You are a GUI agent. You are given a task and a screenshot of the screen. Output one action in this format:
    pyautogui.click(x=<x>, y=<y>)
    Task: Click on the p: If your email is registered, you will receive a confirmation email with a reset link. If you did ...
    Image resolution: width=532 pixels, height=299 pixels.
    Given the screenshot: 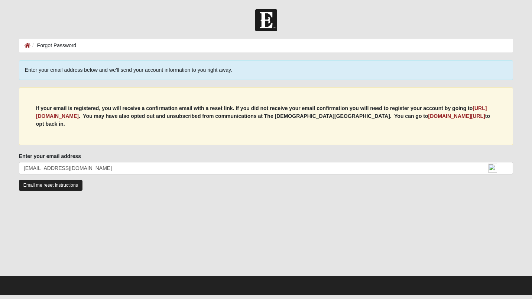 What is the action you would take?
    pyautogui.click(x=266, y=116)
    